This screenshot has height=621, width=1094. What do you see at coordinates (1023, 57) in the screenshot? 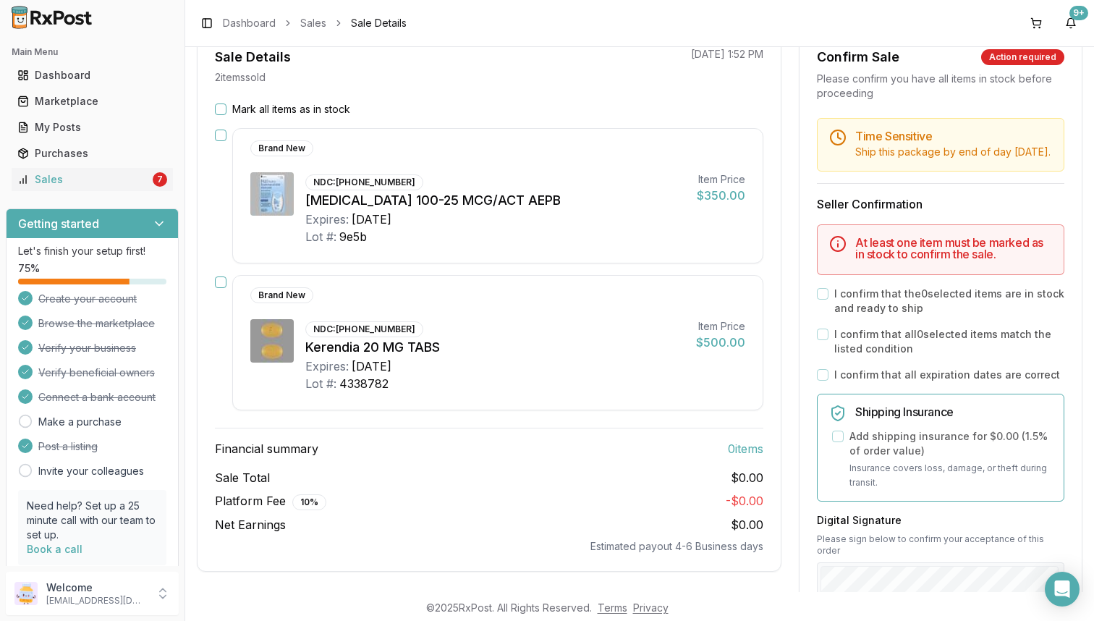
I see `div: Action required` at bounding box center [1023, 57].